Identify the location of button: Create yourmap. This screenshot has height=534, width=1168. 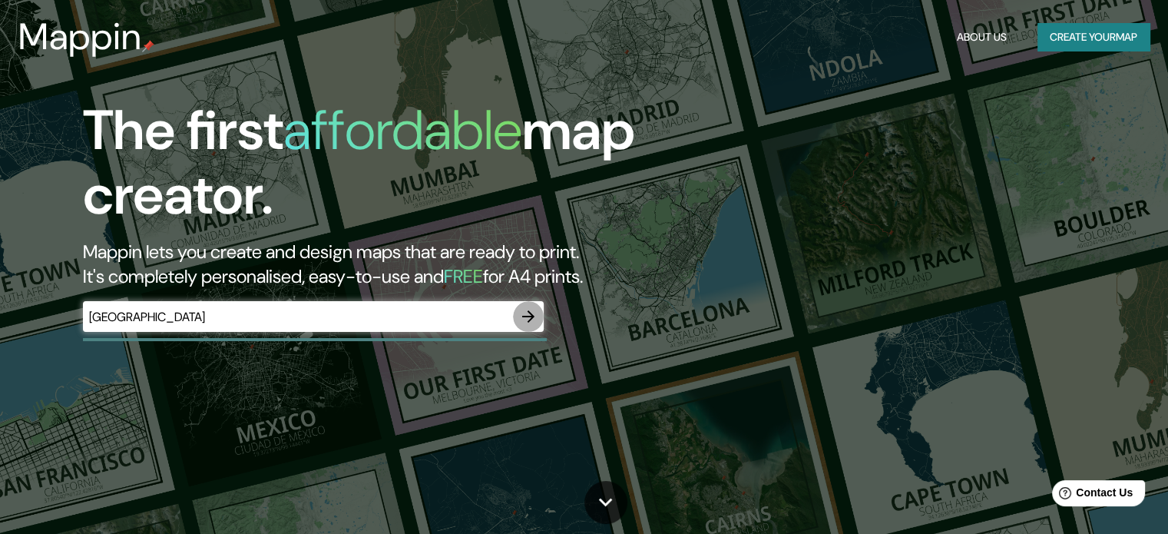
(1093, 37).